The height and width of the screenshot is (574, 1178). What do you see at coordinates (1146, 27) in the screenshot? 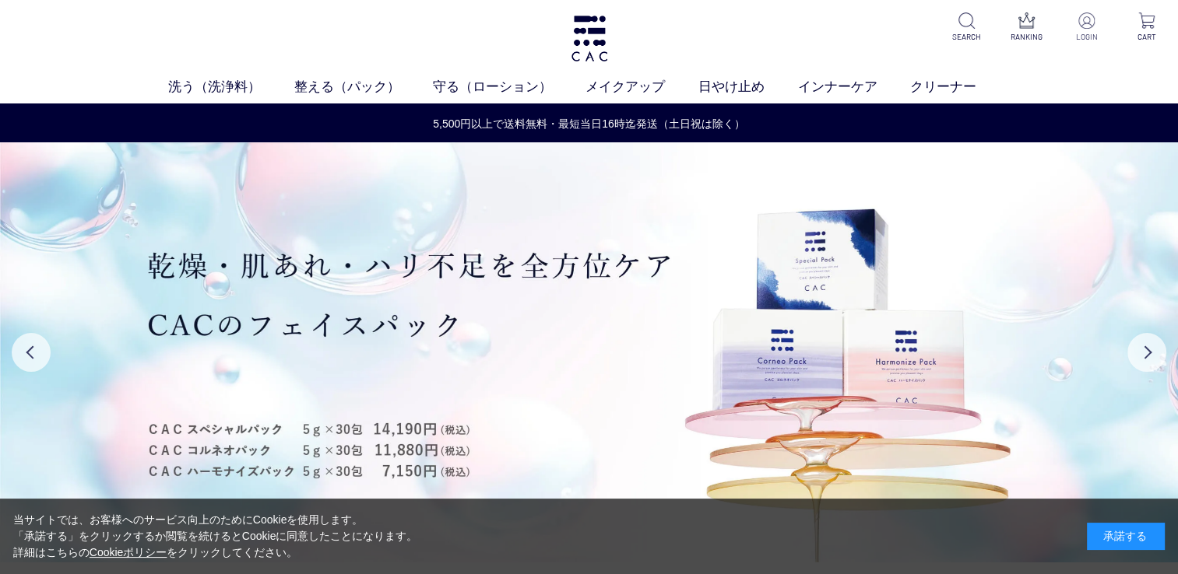
I see `a: CART` at bounding box center [1146, 27].